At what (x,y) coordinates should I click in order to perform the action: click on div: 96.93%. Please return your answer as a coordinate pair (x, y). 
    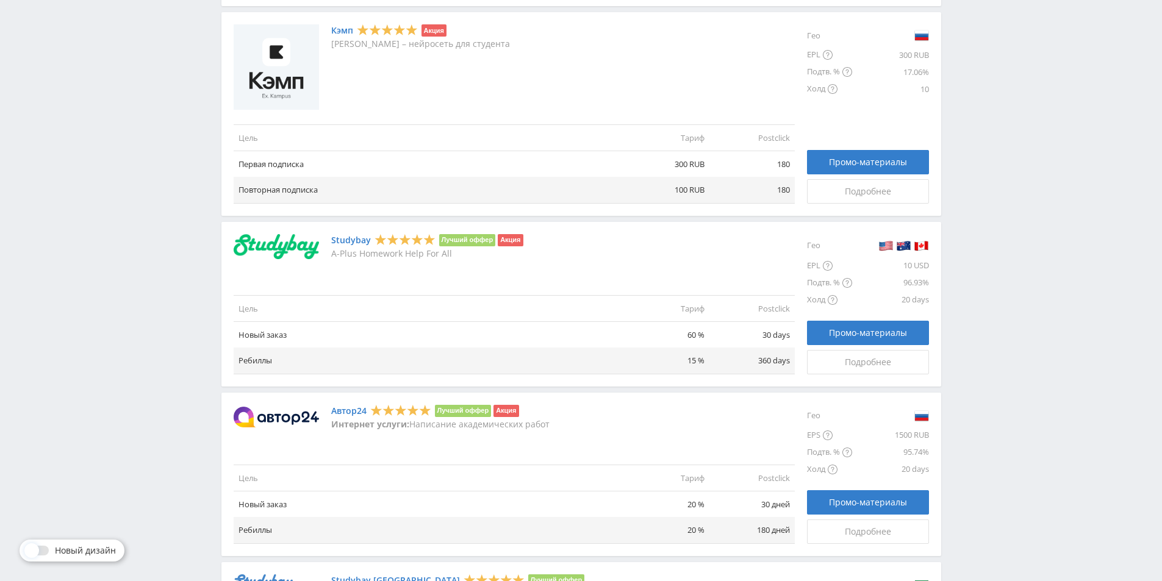
    Looking at the image, I should click on (891, 283).